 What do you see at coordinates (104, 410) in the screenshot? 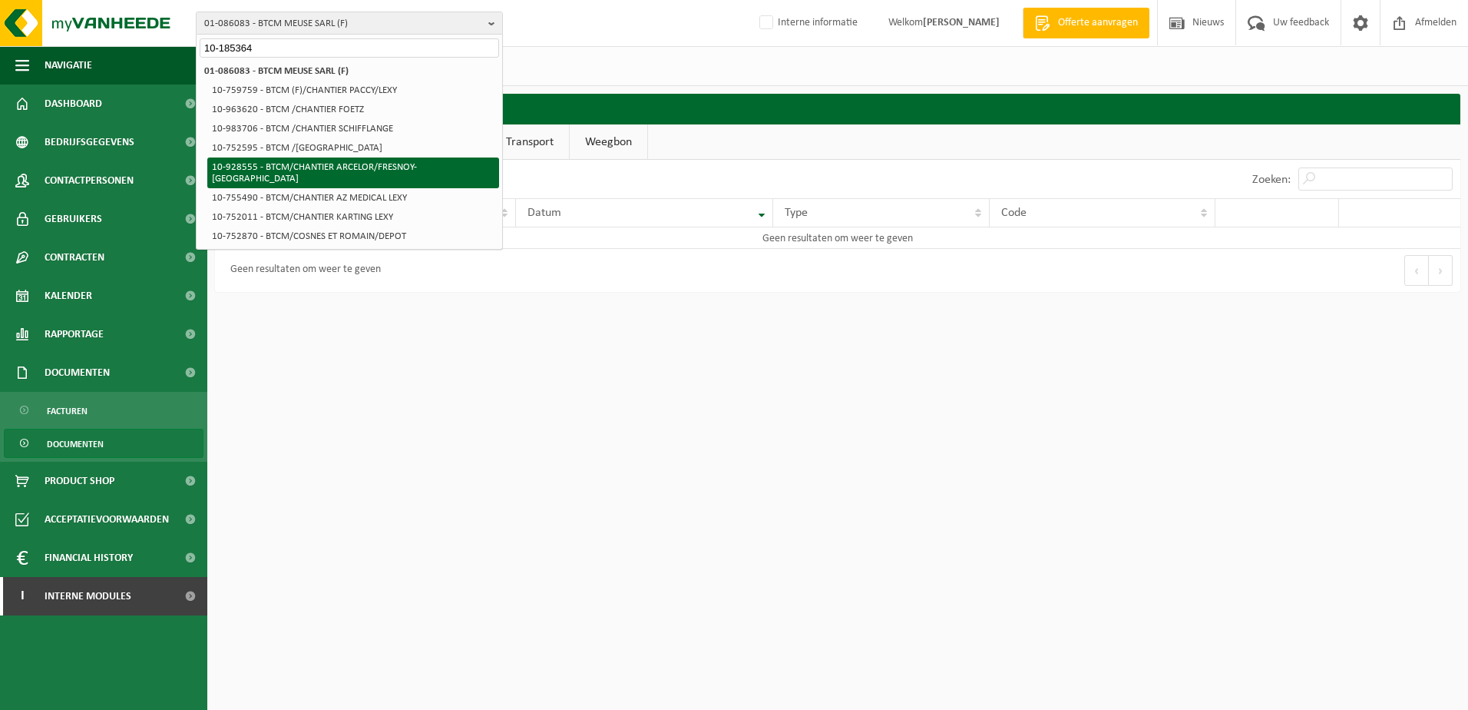
I see `a: Facturen` at bounding box center [104, 410].